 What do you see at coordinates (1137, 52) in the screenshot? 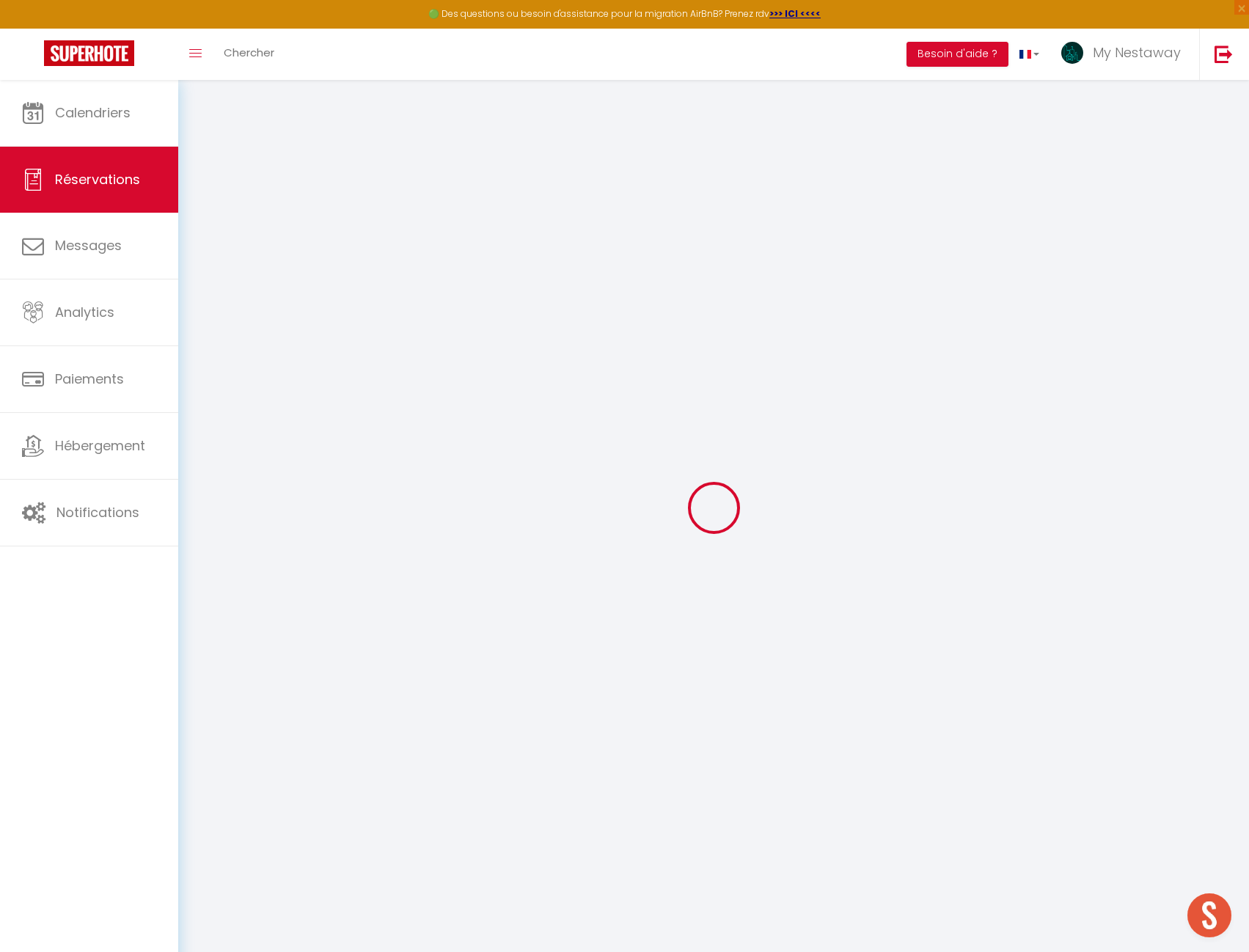
I see `span: My Nestaway` at bounding box center [1137, 52].